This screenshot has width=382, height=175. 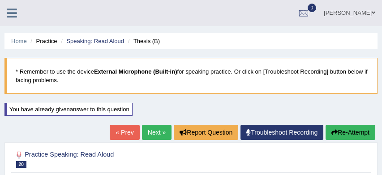 I want to click on a: Speaking: Read Aloud, so click(x=95, y=41).